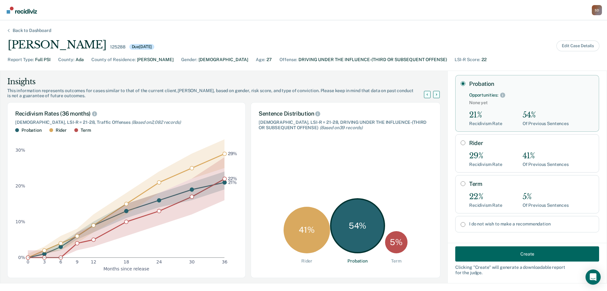 The image size is (607, 291). Describe the element at coordinates (597, 10) in the screenshot. I see `div: S D` at that location.